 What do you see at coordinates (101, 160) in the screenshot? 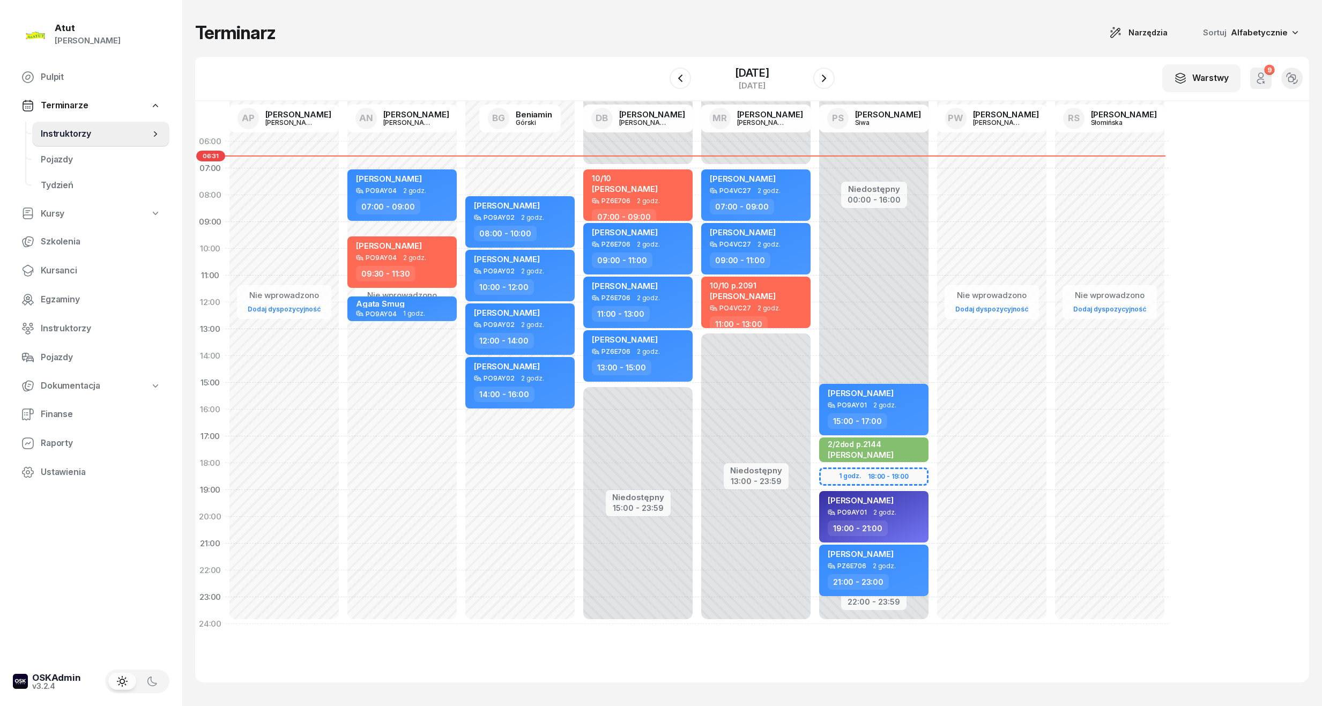
I see `a: Pojazdy` at bounding box center [101, 160].